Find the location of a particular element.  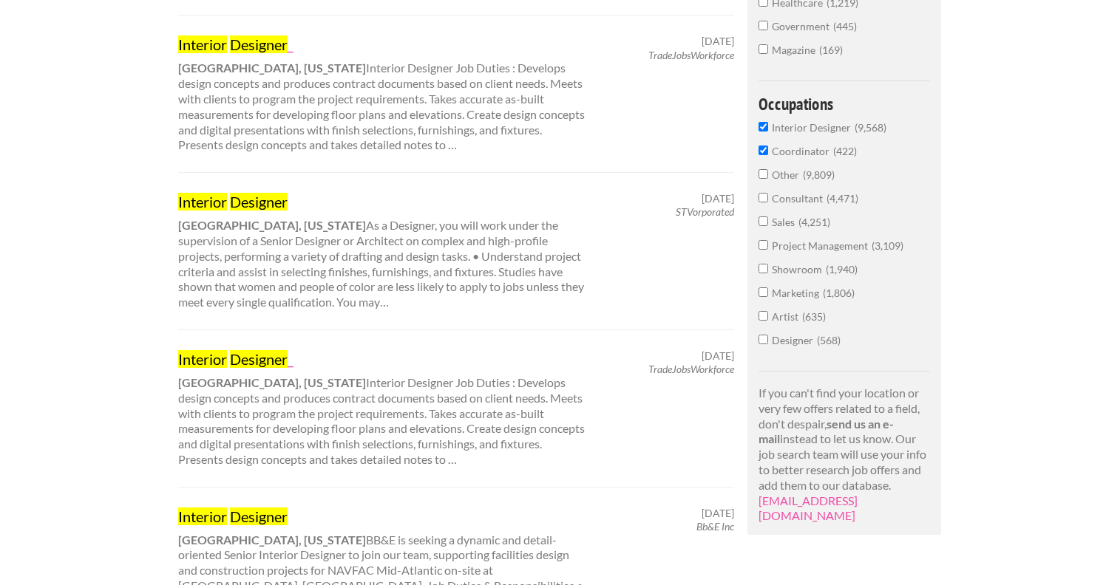

span: 4,471 is located at coordinates (842, 198).